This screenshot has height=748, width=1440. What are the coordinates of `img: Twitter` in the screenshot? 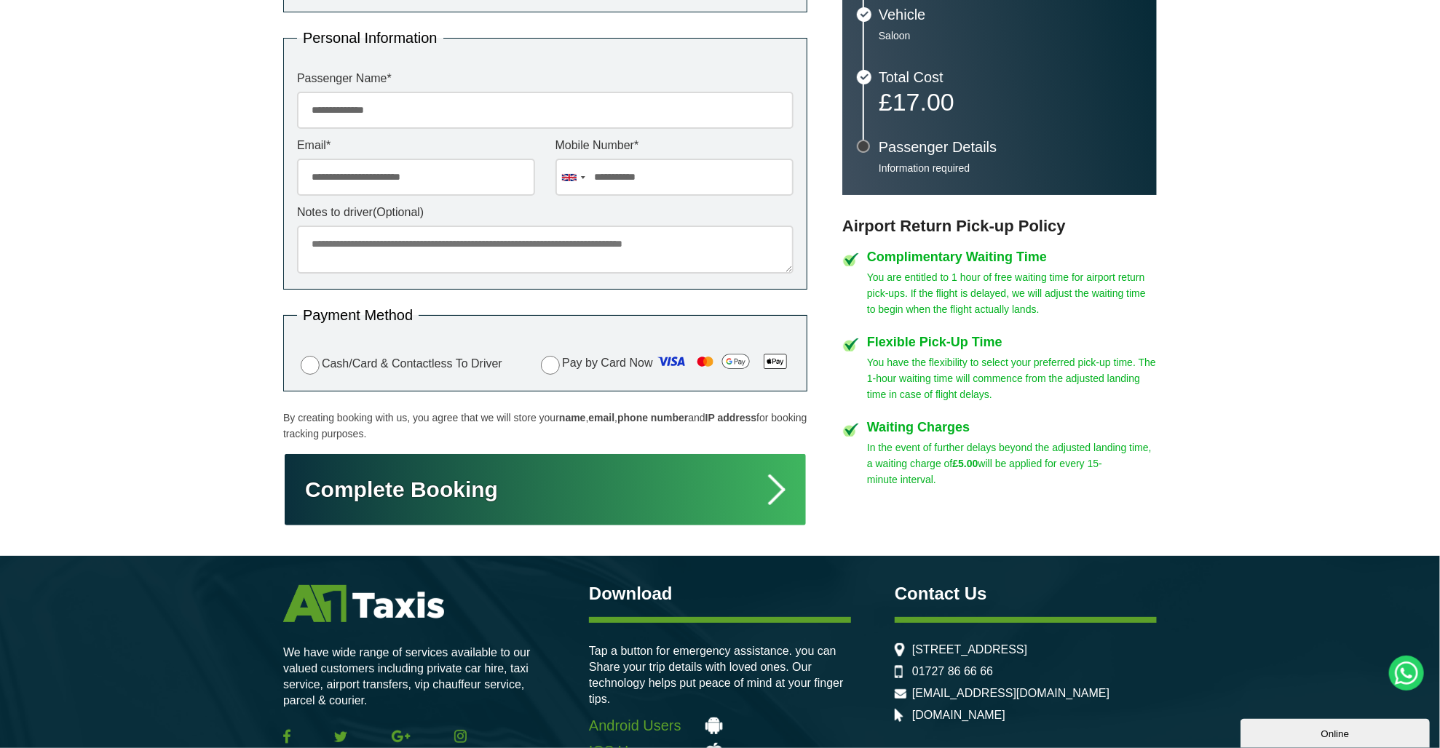 It's located at (341, 737).